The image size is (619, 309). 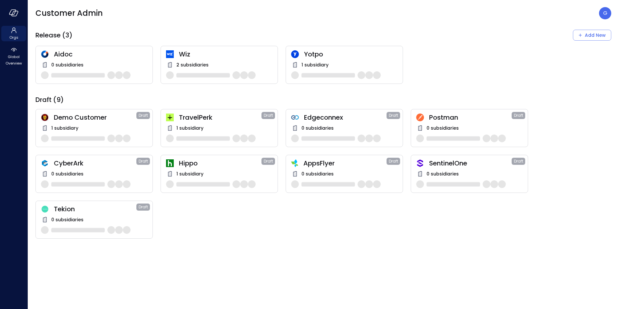 What do you see at coordinates (50, 100) in the screenshot?
I see `span: Draft (9)` at bounding box center [50, 100].